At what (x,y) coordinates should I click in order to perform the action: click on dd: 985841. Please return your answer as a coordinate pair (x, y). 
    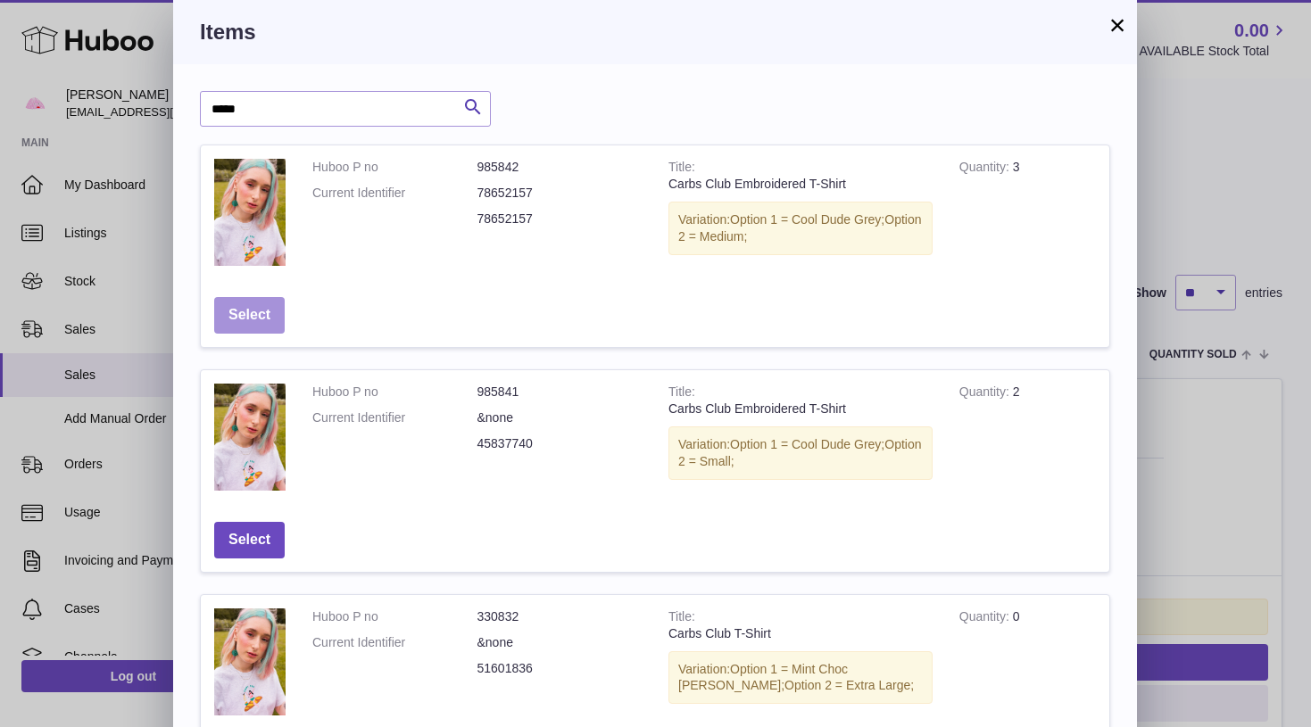
    Looking at the image, I should click on (559, 392).